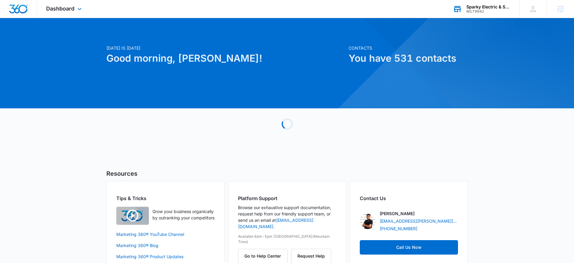 Image resolution: width=574 pixels, height=263 pixels. What do you see at coordinates (489, 11) in the screenshot?
I see `div: account id` at bounding box center [489, 11].